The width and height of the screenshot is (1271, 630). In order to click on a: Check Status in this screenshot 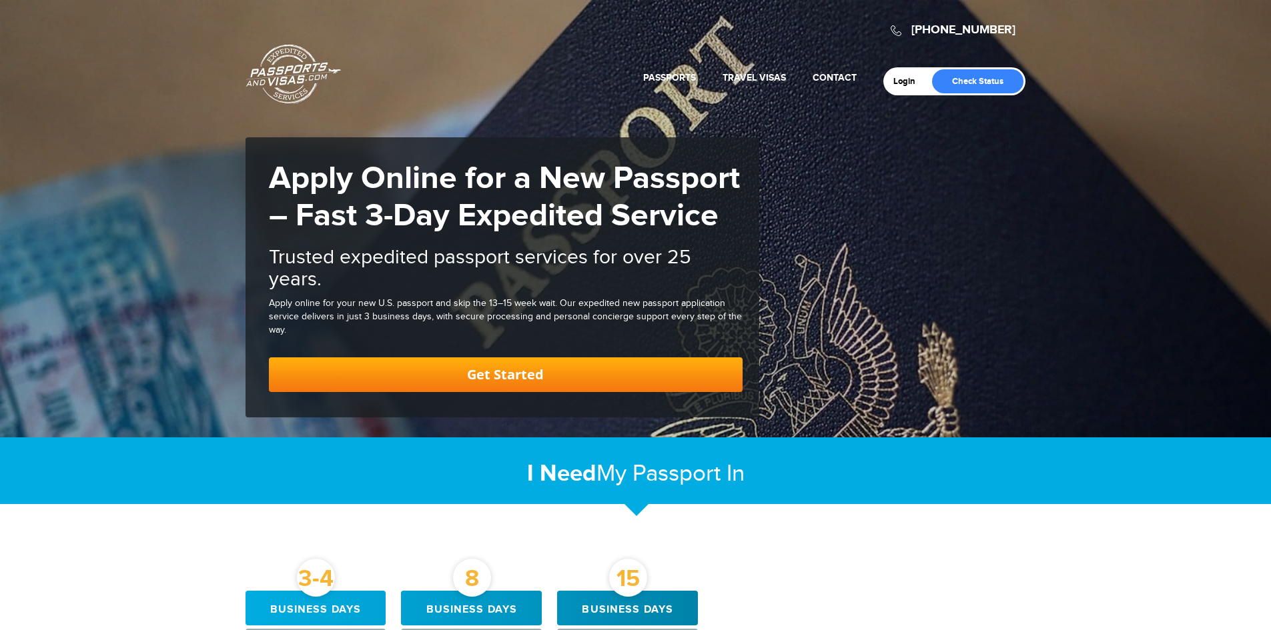, I will do `click(977, 81)`.